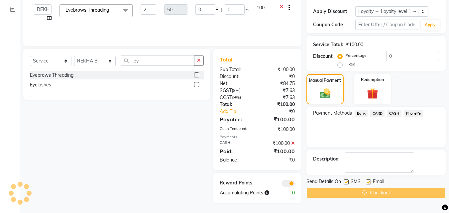  I want to click on div: Coupon Code, so click(334, 25).